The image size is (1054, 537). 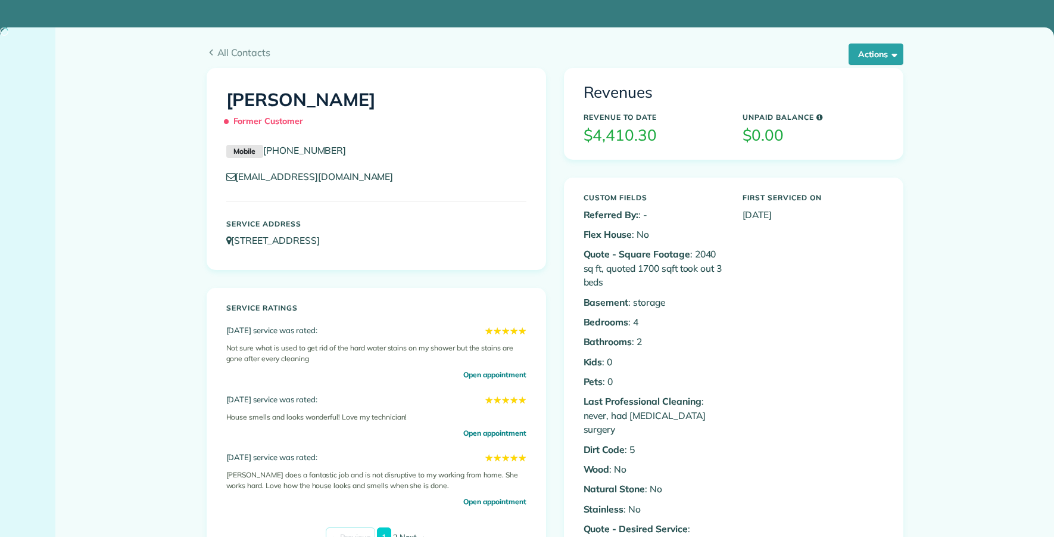 I want to click on b: Quote - Desired Service, so click(x=636, y=528).